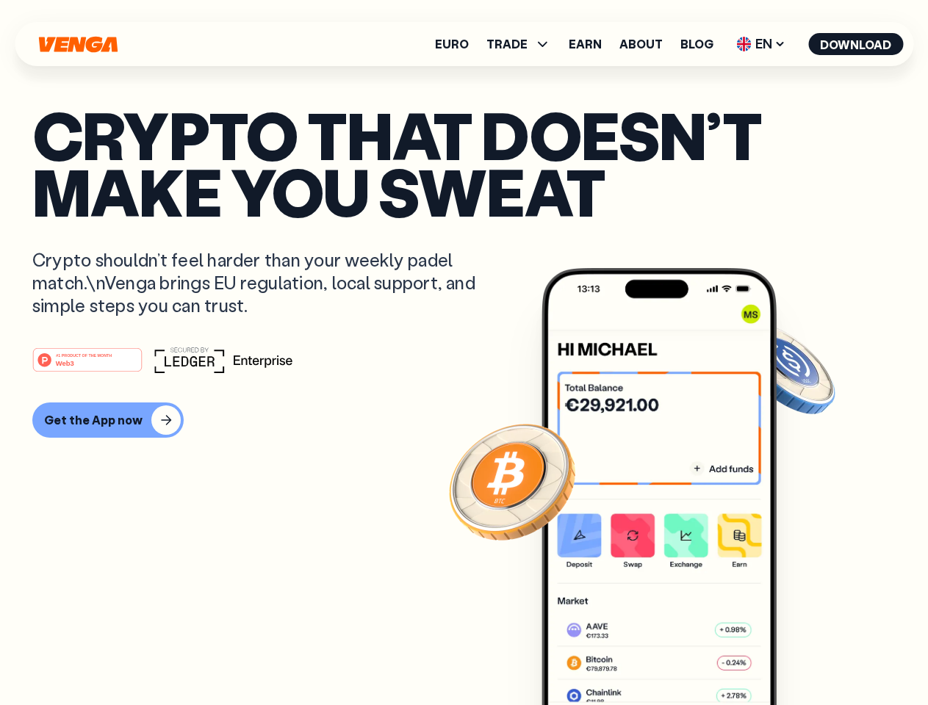  What do you see at coordinates (464, 162) in the screenshot?
I see `p: Crypto that doesn’t make you sweat` at bounding box center [464, 162].